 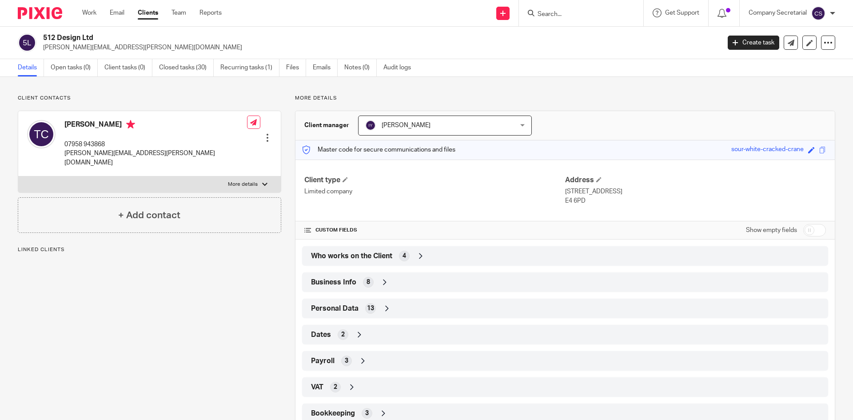 I want to click on a: Client tasks (0), so click(x=128, y=68).